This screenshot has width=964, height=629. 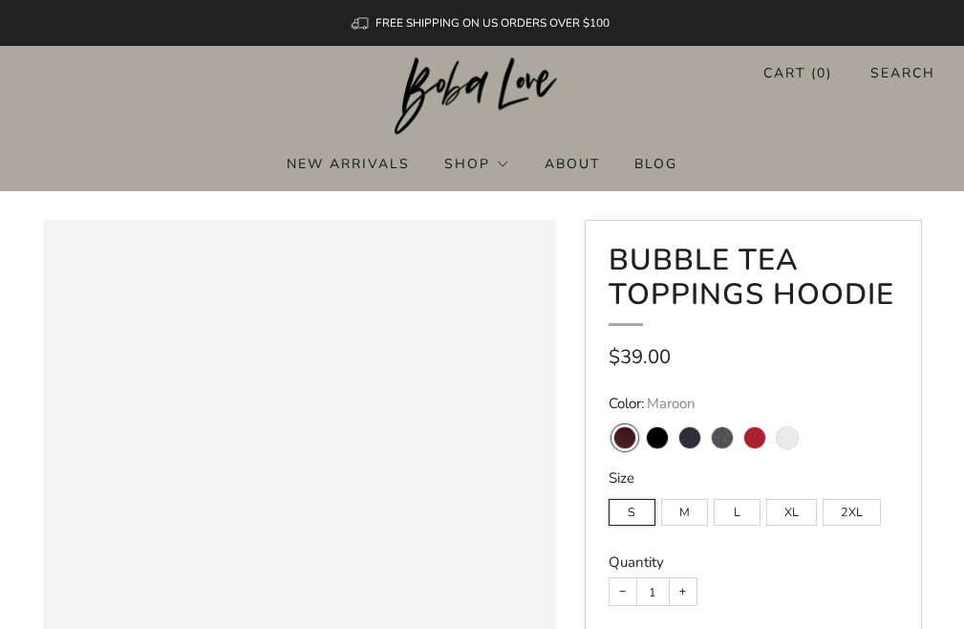 What do you see at coordinates (348, 163) in the screenshot?
I see `a: New Arrivals` at bounding box center [348, 163].